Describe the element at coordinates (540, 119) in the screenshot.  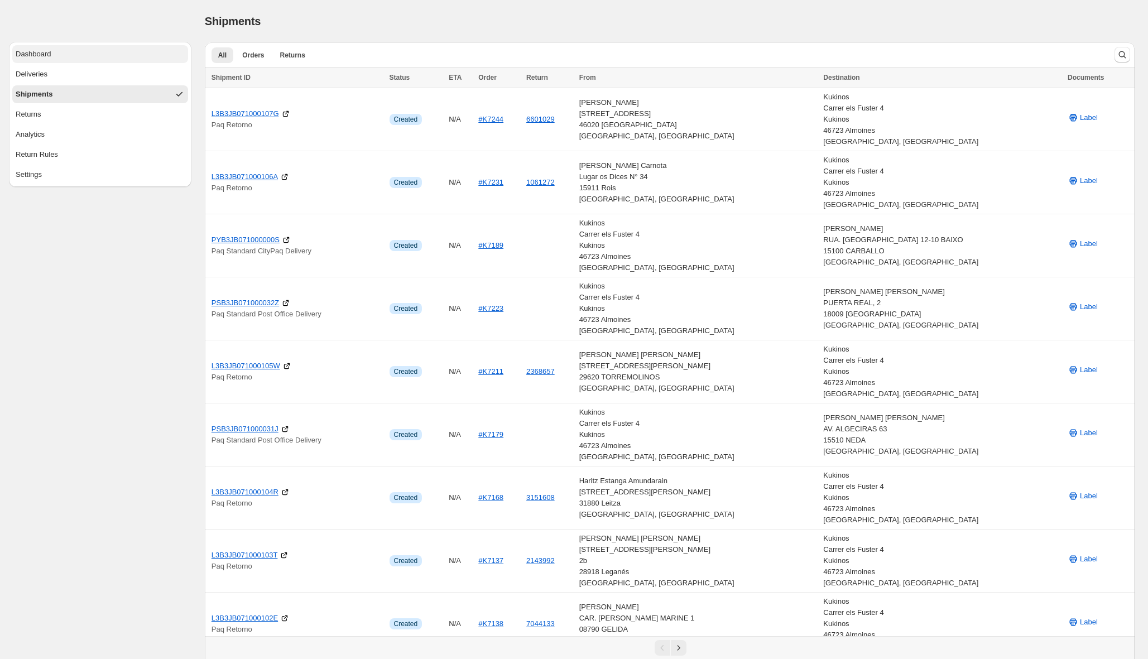
I see `button: 6601029` at that location.